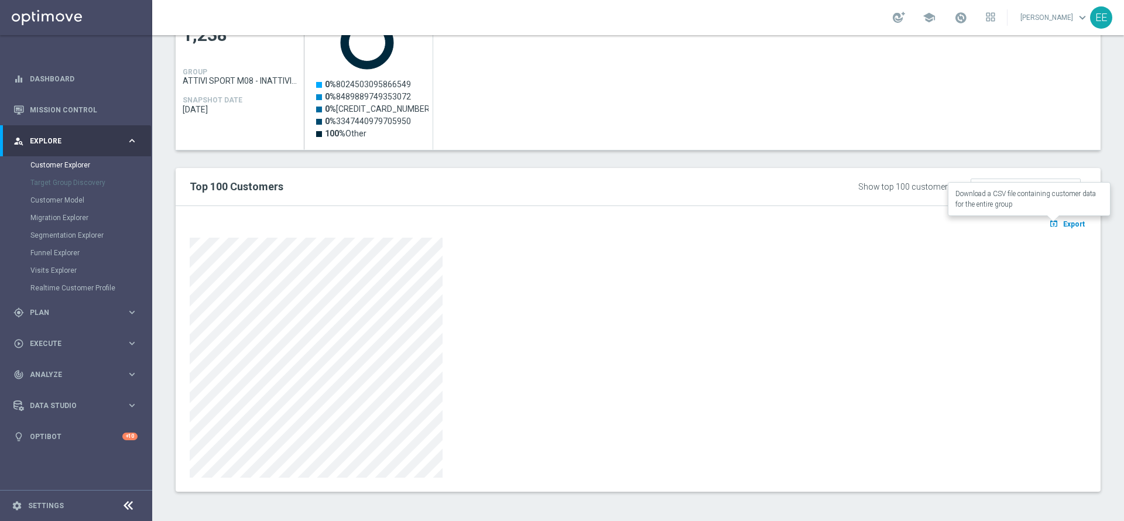  What do you see at coordinates (1101, 18) in the screenshot?
I see `div: EE` at bounding box center [1101, 18].